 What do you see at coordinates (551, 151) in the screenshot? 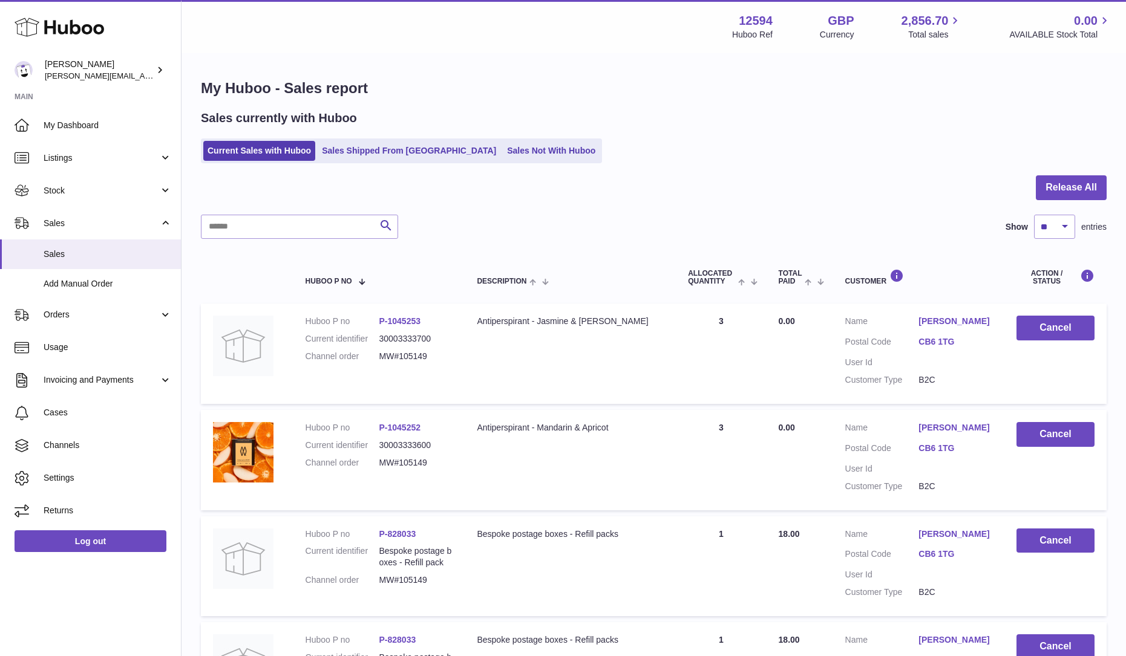
I see `a: Sales Not With Huboo` at bounding box center [551, 151].